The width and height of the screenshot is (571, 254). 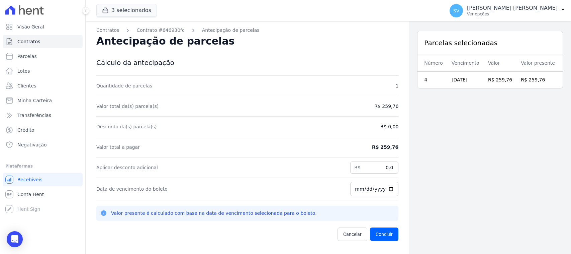 What do you see at coordinates (29, 41) in the screenshot?
I see `span: Contratos` at bounding box center [29, 41].